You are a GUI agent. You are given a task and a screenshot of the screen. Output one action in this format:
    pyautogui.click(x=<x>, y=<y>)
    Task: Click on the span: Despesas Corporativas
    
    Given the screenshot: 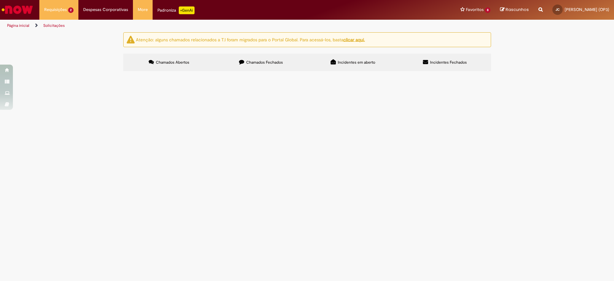 What is the action you would take?
    pyautogui.click(x=106, y=10)
    